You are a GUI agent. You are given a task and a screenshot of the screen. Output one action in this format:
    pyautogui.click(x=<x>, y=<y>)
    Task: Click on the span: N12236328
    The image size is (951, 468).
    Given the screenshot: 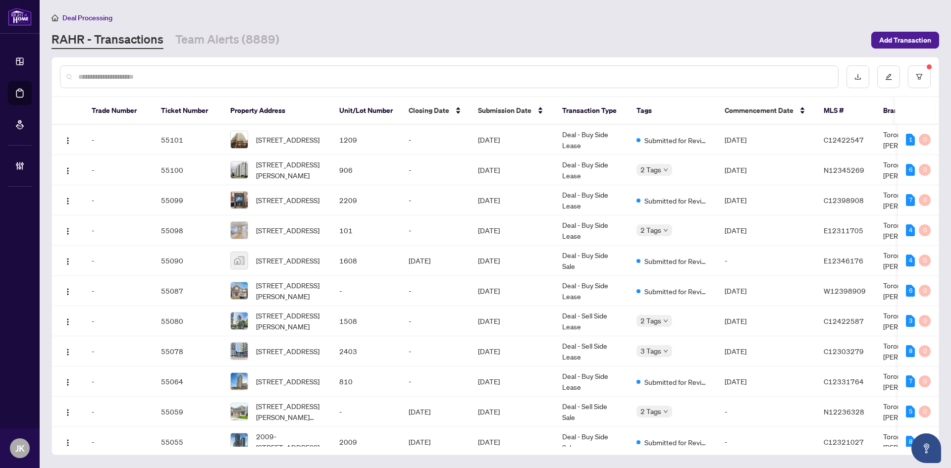 What is the action you would take?
    pyautogui.click(x=844, y=411)
    